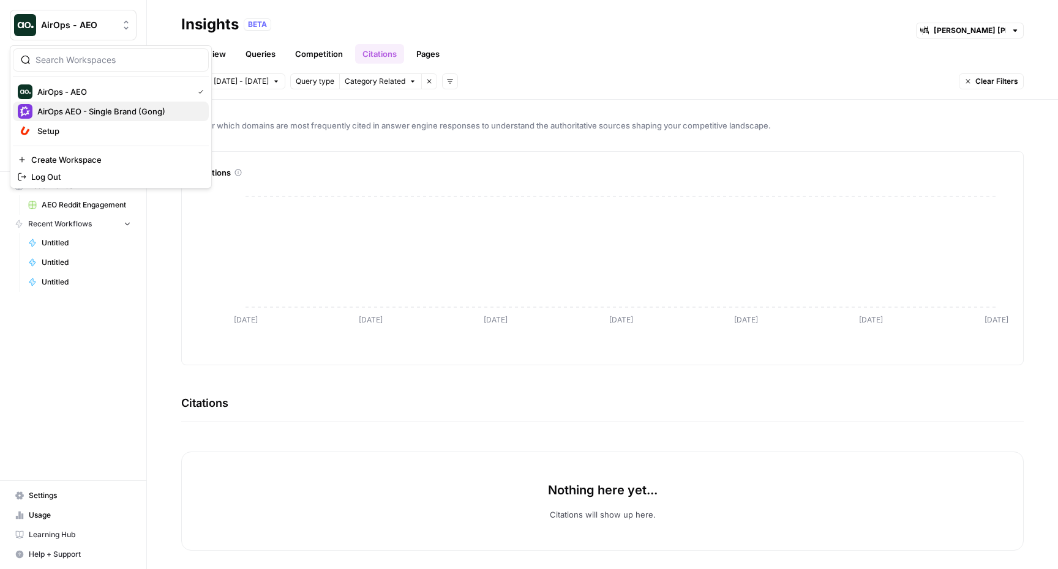 The width and height of the screenshot is (1058, 569). What do you see at coordinates (204, 403) in the screenshot?
I see `h3: Citations` at bounding box center [204, 403].